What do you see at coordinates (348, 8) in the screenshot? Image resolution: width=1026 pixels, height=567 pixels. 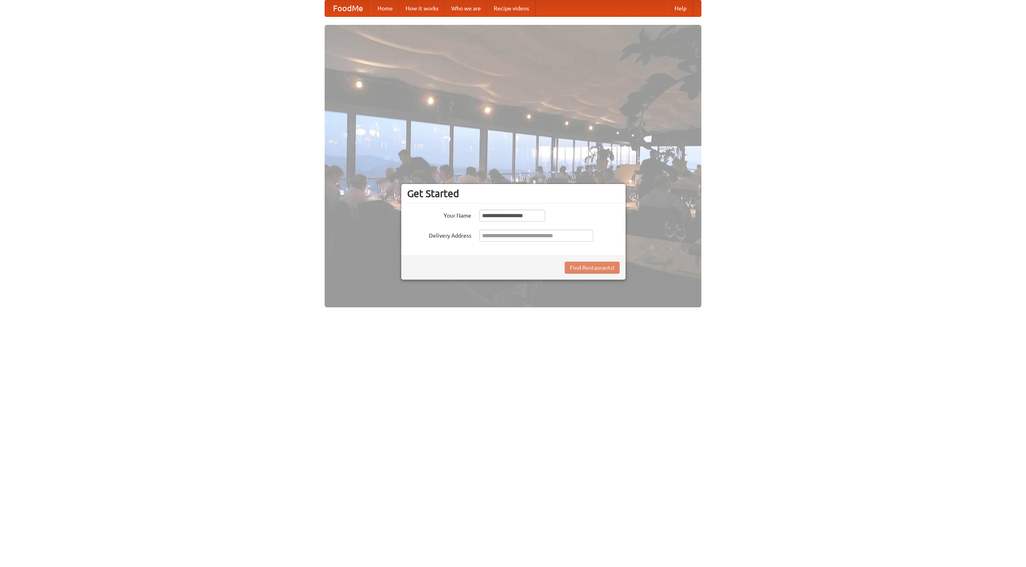 I see `a: FoodMe` at bounding box center [348, 8].